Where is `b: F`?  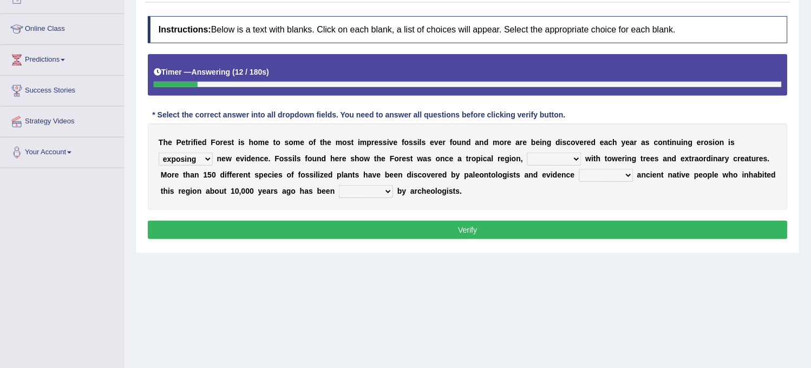 b: F is located at coordinates (277, 159).